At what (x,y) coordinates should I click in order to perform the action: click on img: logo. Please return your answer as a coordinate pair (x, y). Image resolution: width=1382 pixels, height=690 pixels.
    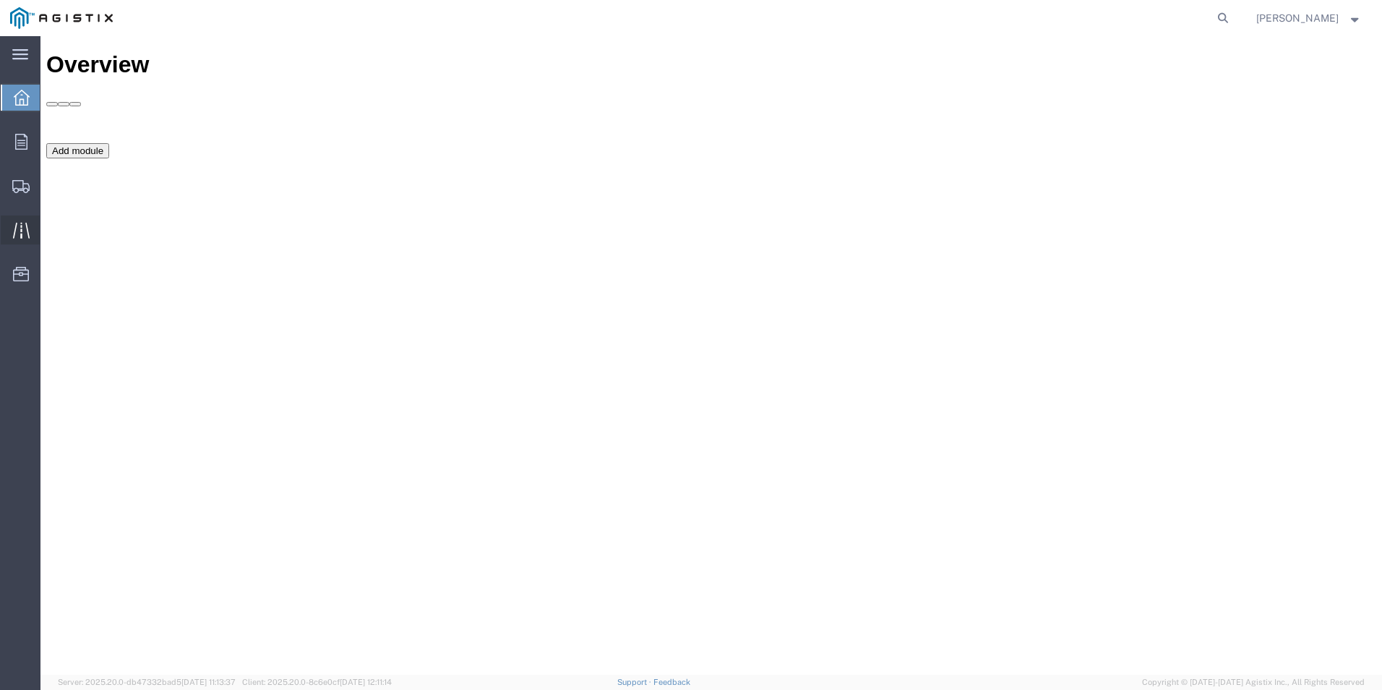
    Looking at the image, I should click on (61, 18).